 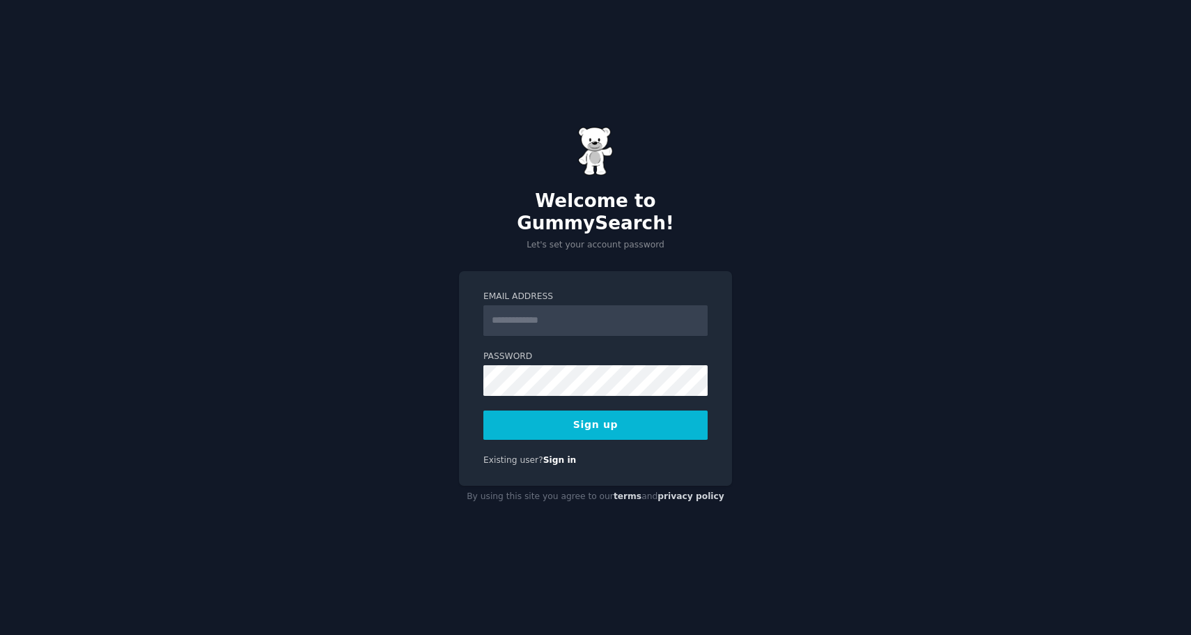 What do you see at coordinates (596, 297) in the screenshot?
I see `label: Email Address` at bounding box center [596, 297].